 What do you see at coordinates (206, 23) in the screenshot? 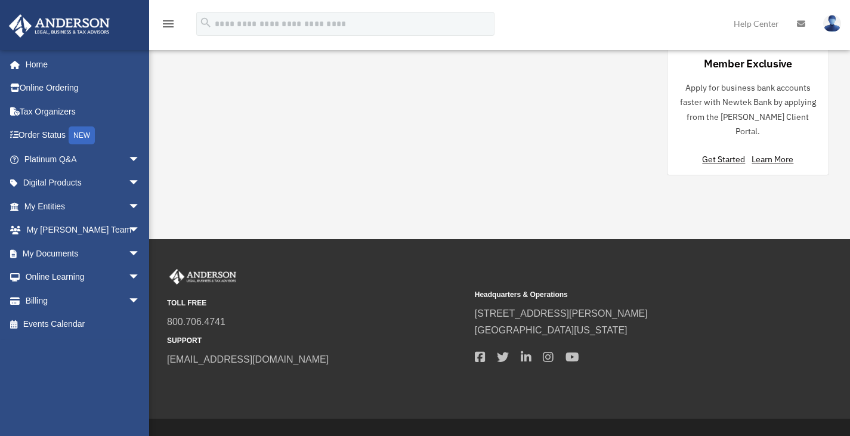
I see `i: search` at bounding box center [206, 23].